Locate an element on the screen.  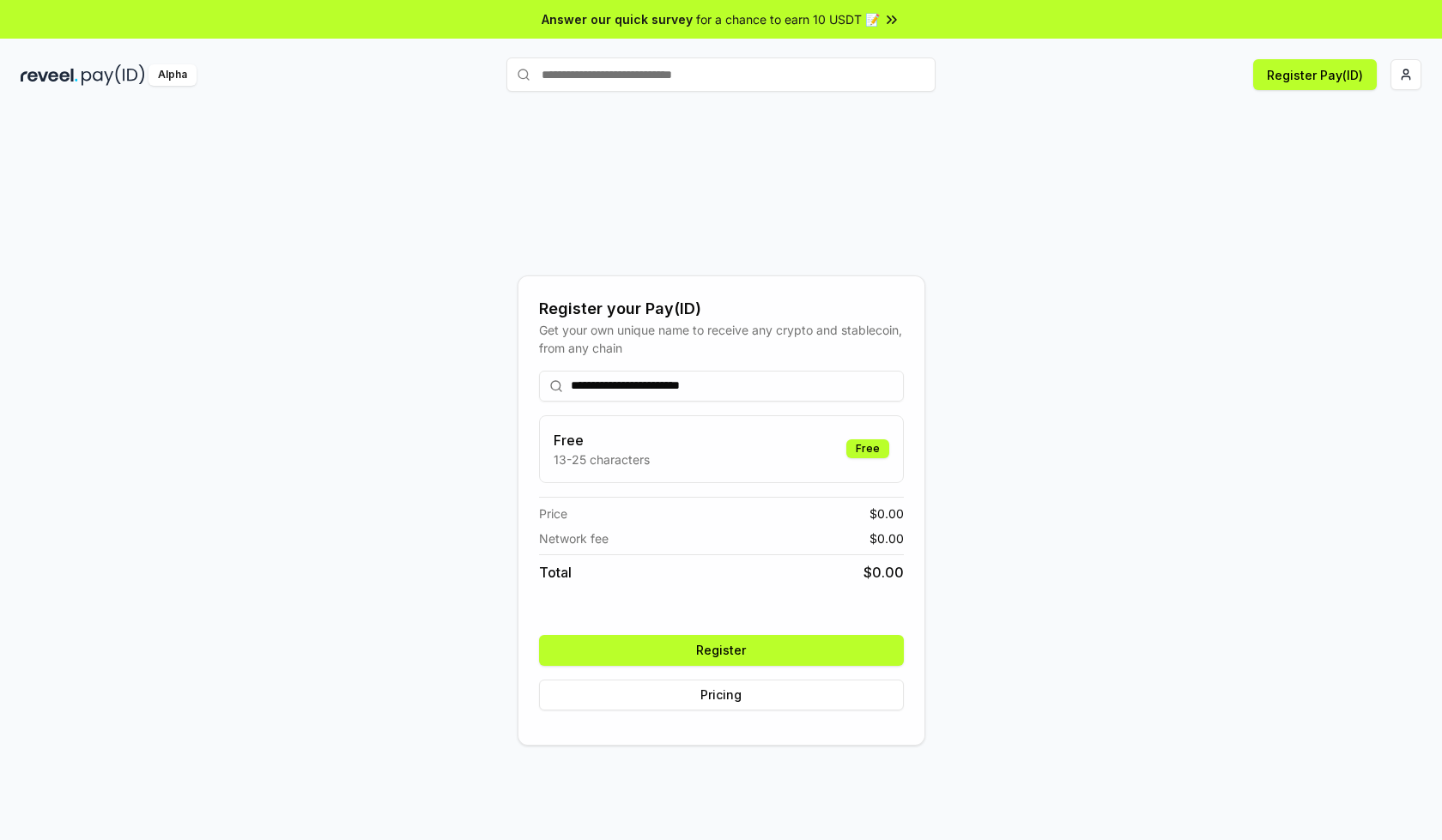
span: Answer our quick survey is located at coordinates (617, 19).